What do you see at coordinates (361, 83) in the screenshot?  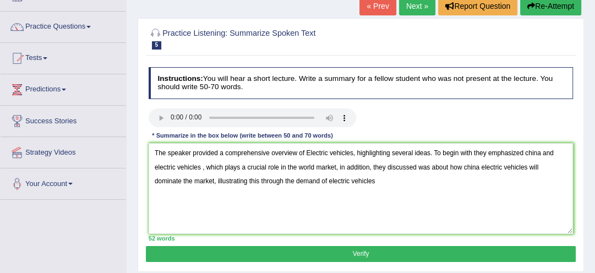 I see `h4: You will hear a short lecture. Write a summary for a fellow student who was not present at the le...` at bounding box center [361, 83].